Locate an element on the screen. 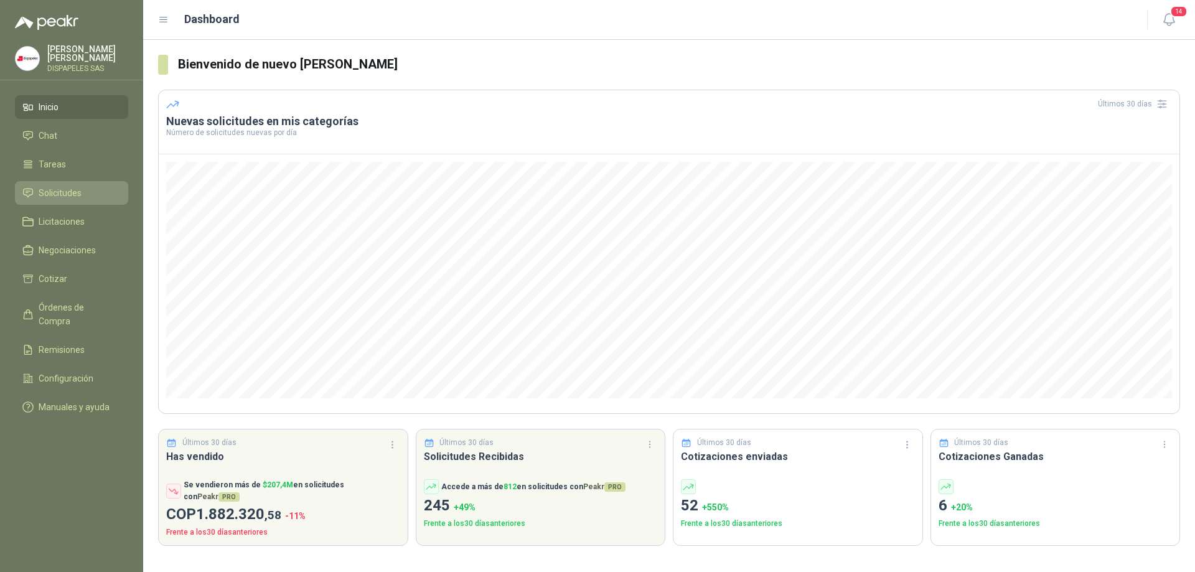 This screenshot has width=1195, height=572. a: Cotizar is located at coordinates (72, 279).